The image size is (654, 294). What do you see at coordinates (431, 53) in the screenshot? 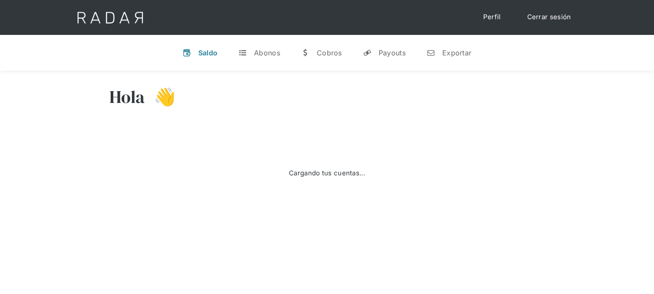
I see `div: n` at bounding box center [431, 53].